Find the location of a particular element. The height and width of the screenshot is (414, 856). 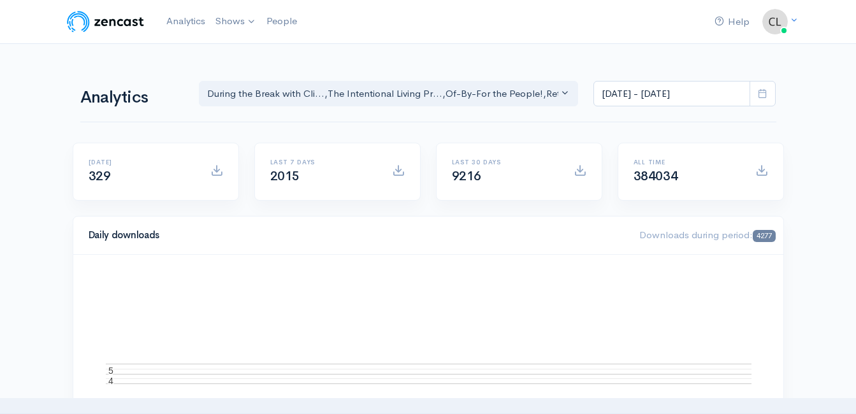

button: During the Break with Cli..., The Intentional Living Pr..., Of-By-For the People!, Rethink - Rese... is located at coordinates (389, 94).